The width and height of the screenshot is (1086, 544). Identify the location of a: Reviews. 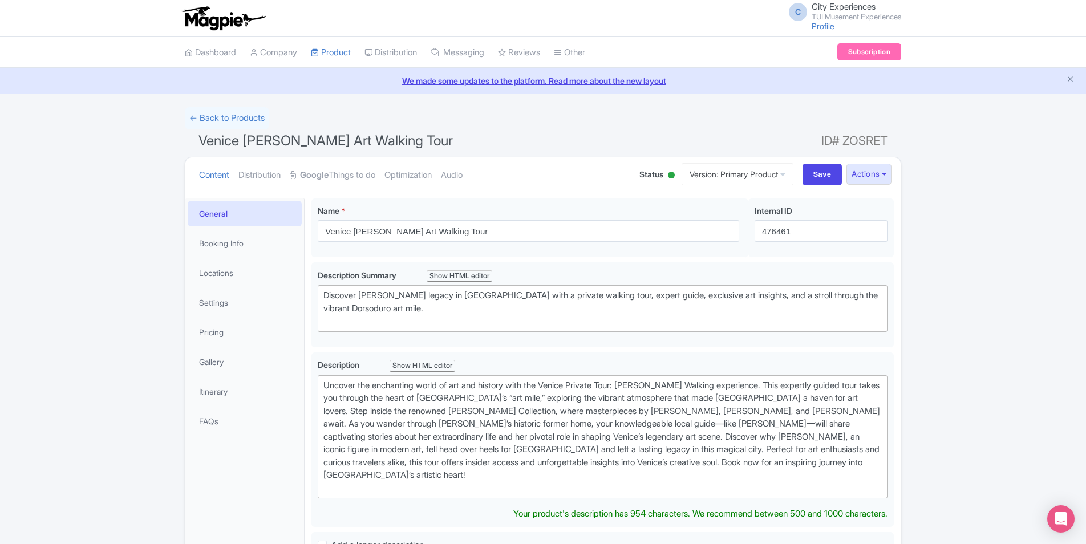
(519, 52).